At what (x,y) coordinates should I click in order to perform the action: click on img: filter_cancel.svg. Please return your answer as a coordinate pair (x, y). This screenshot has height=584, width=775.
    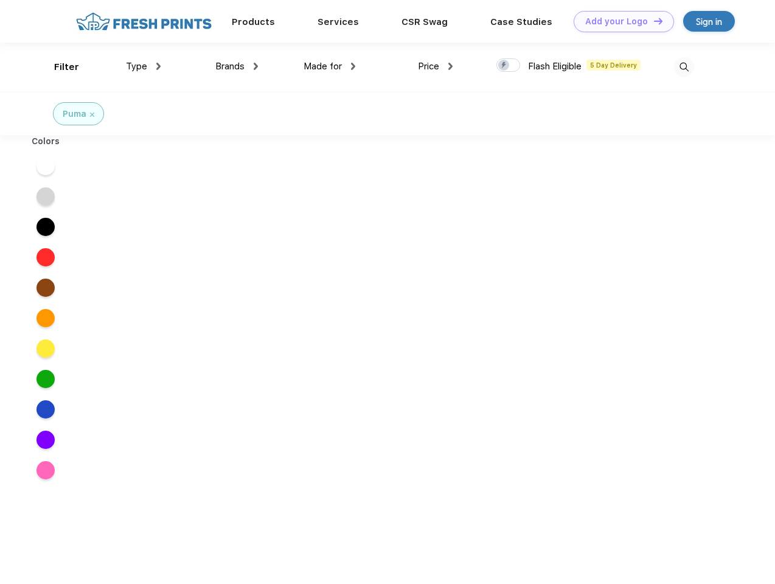
    Looking at the image, I should click on (92, 114).